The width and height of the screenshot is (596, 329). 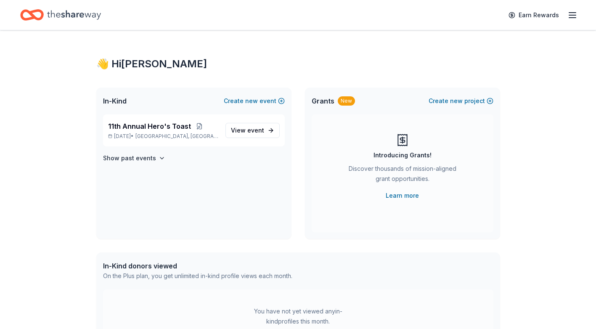 What do you see at coordinates (130, 158) in the screenshot?
I see `h4: Show past events` at bounding box center [130, 158].